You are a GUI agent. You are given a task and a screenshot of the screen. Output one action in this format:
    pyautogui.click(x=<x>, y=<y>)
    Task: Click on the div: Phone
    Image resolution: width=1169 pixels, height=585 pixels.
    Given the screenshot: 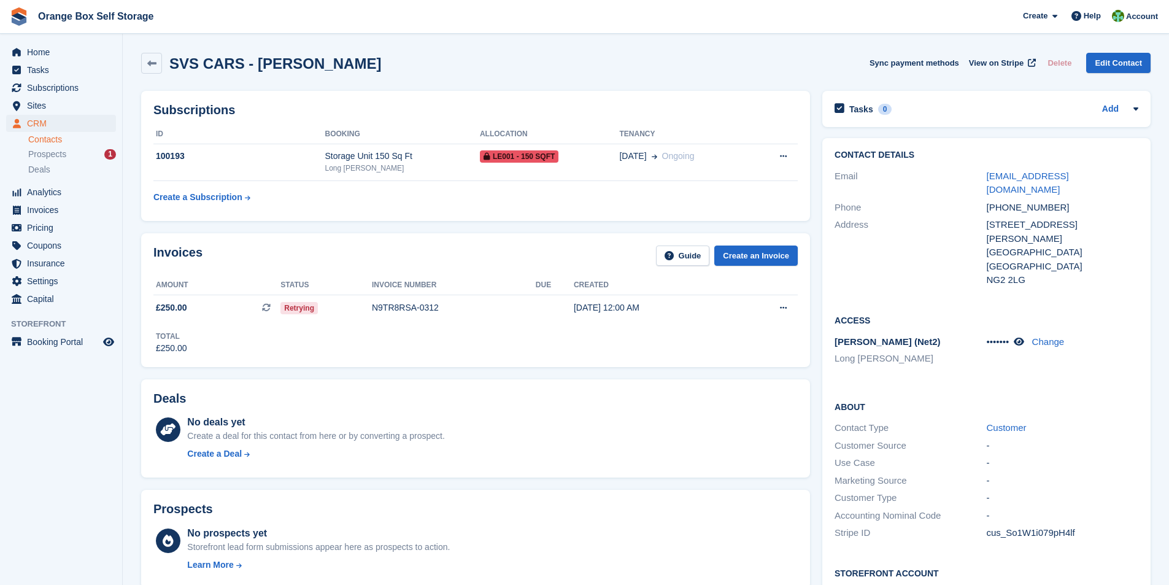 What is the action you would take?
    pyautogui.click(x=910, y=207)
    